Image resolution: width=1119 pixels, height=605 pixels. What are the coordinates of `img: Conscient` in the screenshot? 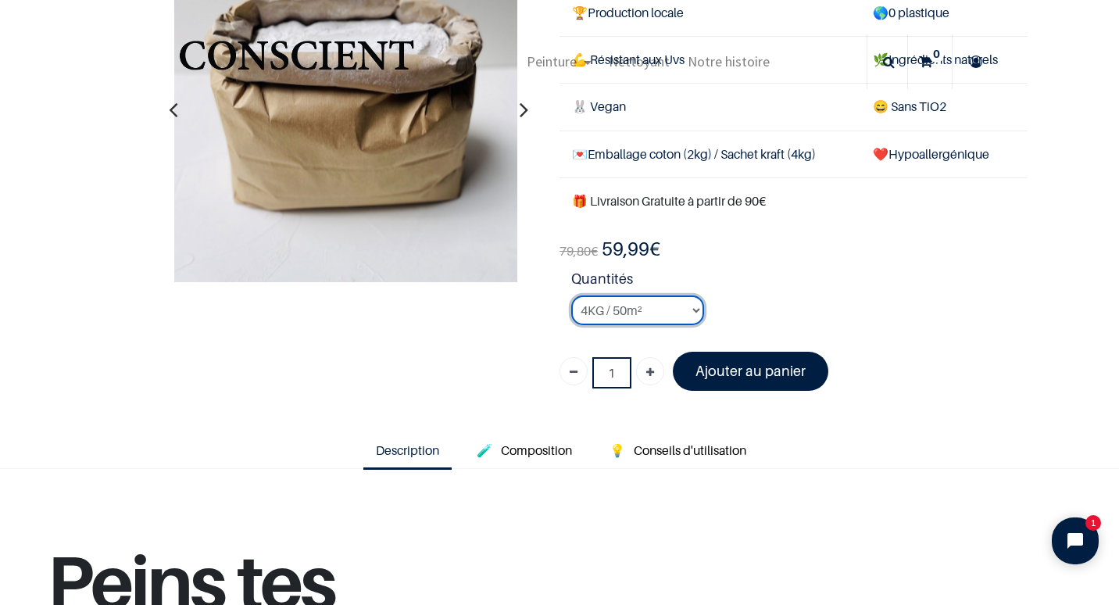 It's located at (296, 62).